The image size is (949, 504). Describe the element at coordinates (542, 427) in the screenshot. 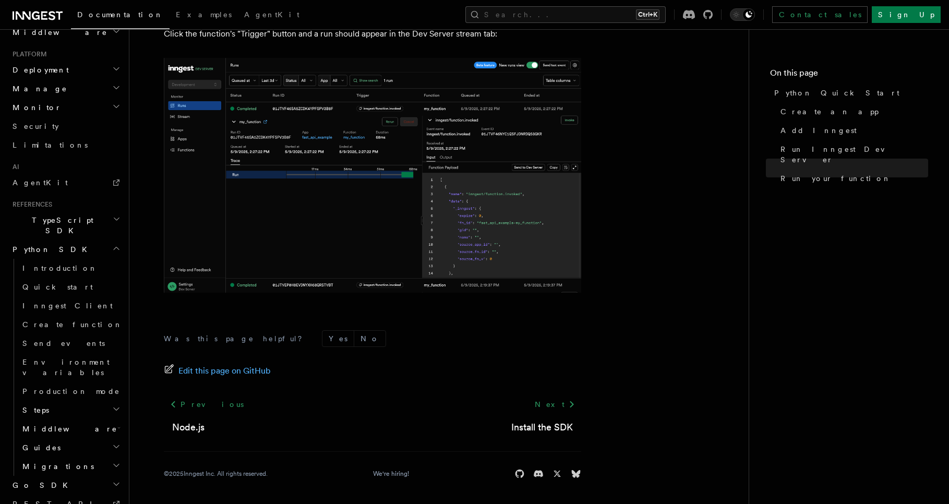

I see `a: Install the SDK` at that location.